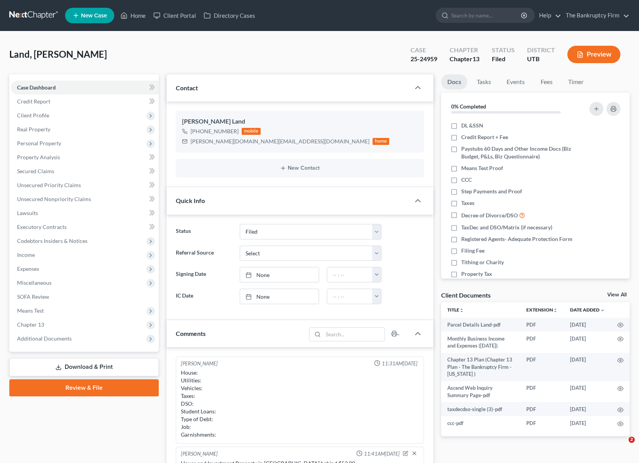  What do you see at coordinates (34, 282) in the screenshot?
I see `span: Miscellaneous` at bounding box center [34, 282].